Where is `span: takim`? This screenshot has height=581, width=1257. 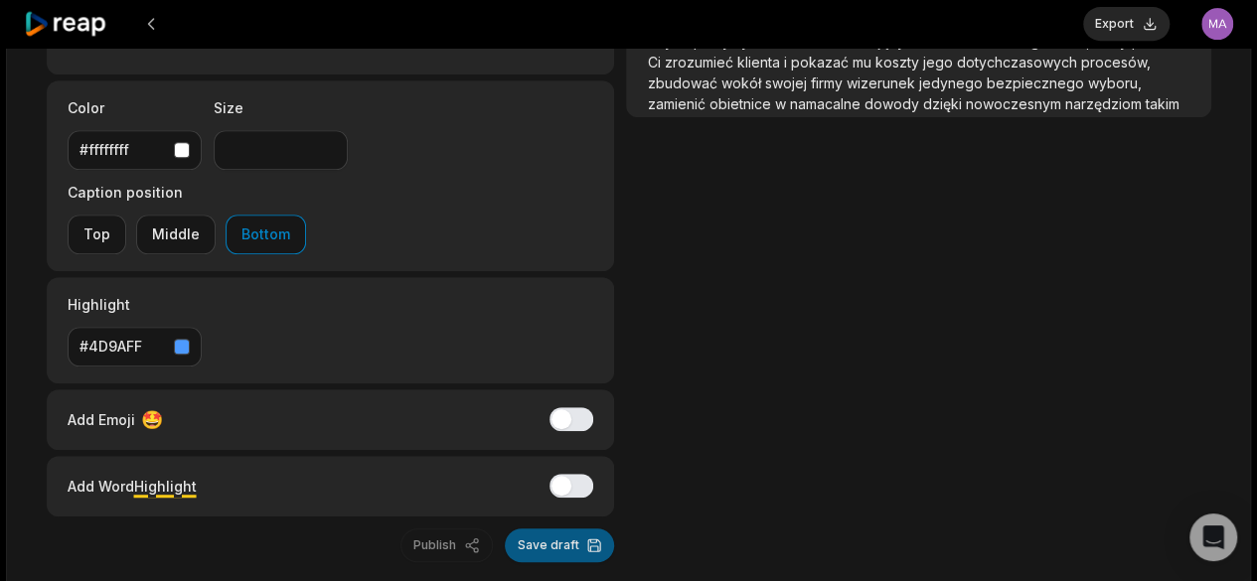
span: takim is located at coordinates (1162, 103).